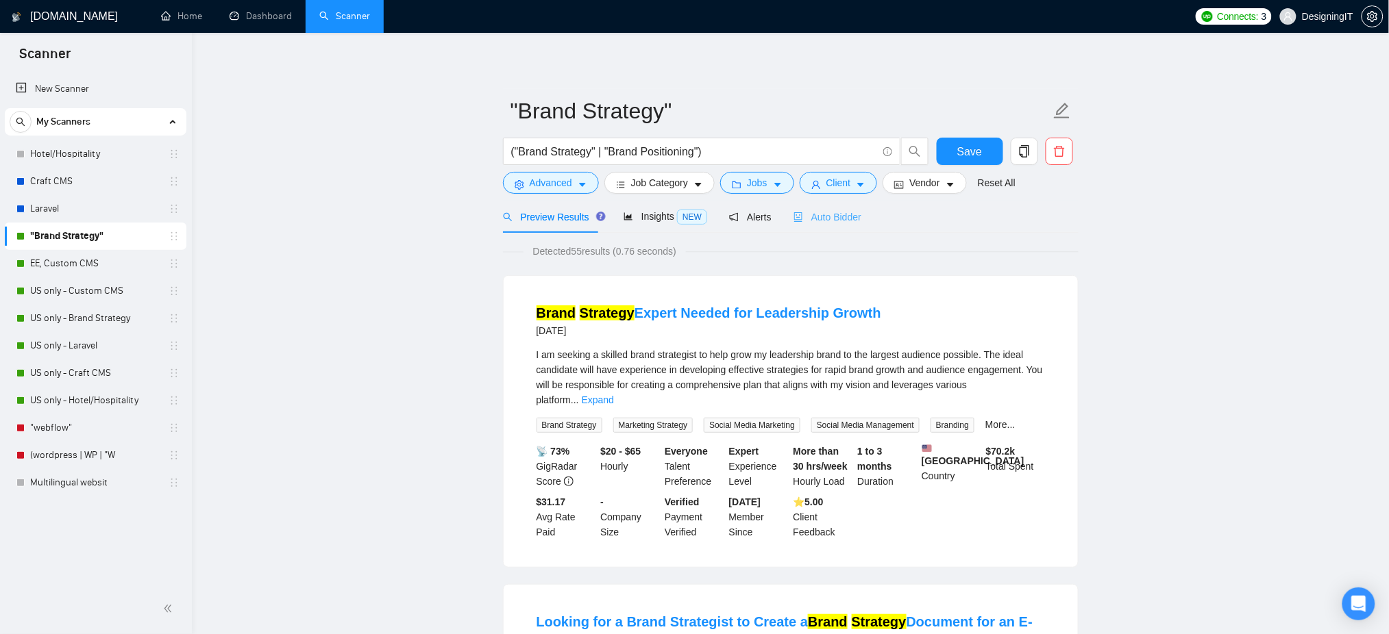 The width and height of the screenshot is (1389, 634). I want to click on span: info-circle, so click(887, 151).